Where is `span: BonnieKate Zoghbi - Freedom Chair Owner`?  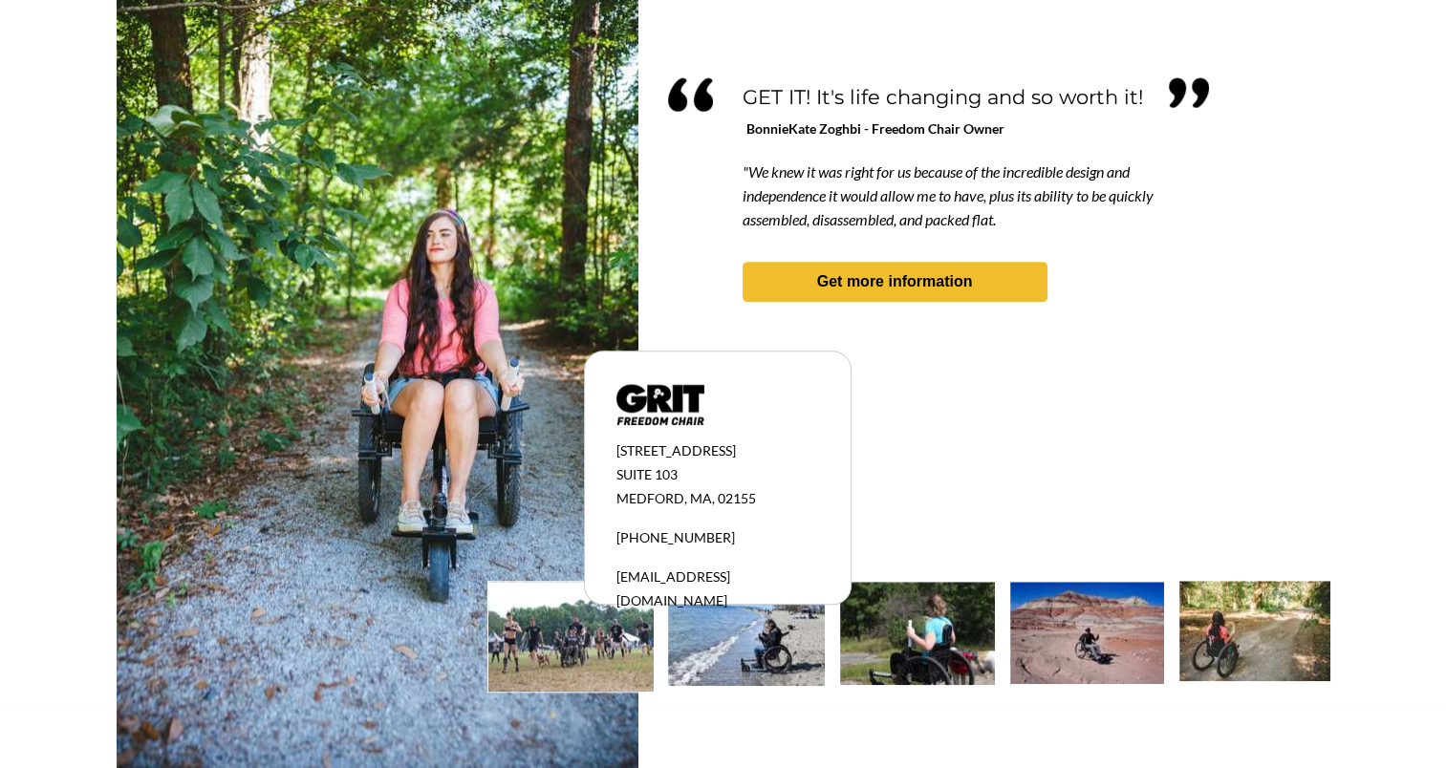 span: BonnieKate Zoghbi - Freedom Chair Owner is located at coordinates (875, 128).